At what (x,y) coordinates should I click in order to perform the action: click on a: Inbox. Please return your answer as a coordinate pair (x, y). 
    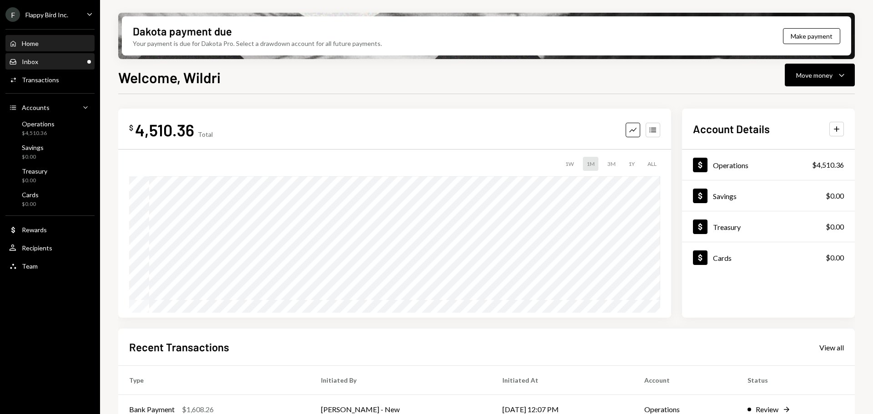
    Looking at the image, I should click on (50, 61).